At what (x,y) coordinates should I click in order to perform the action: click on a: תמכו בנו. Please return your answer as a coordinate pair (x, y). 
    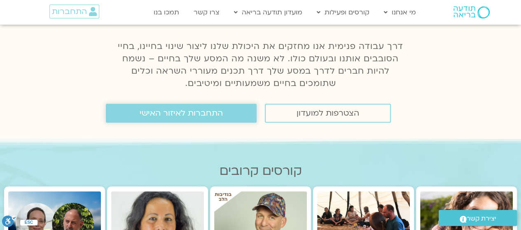
    Looking at the image, I should click on (166, 12).